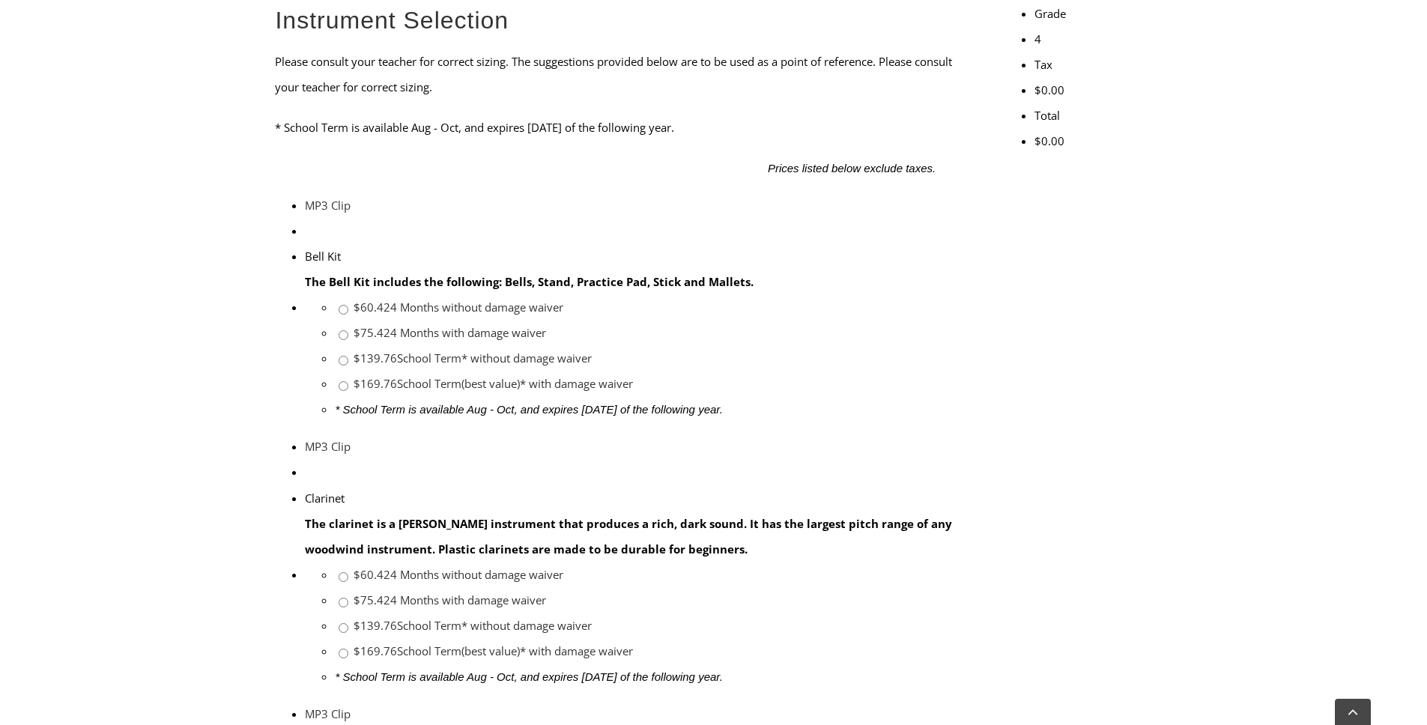 This screenshot has width=1427, height=725. I want to click on em: Prices listed below exclude taxes., so click(852, 167).